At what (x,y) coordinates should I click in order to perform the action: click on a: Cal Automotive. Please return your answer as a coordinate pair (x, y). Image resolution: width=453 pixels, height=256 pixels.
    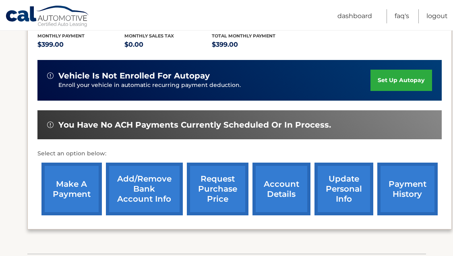
    Looking at the image, I should click on (47, 17).